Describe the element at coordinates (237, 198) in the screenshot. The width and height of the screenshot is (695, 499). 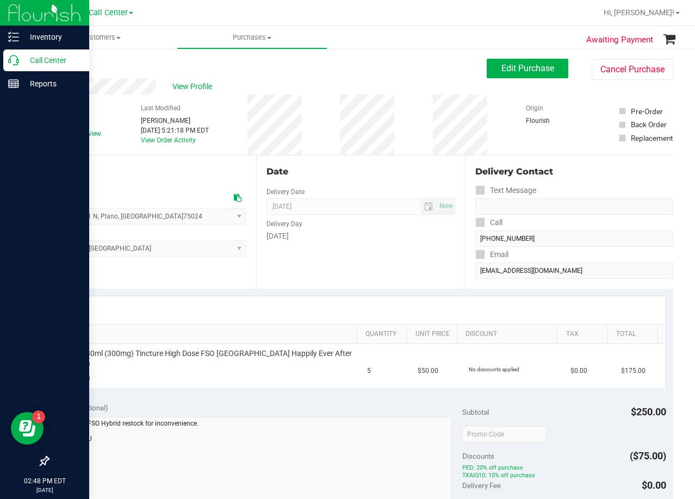
I see `div: Copy address to clipboard` at that location.